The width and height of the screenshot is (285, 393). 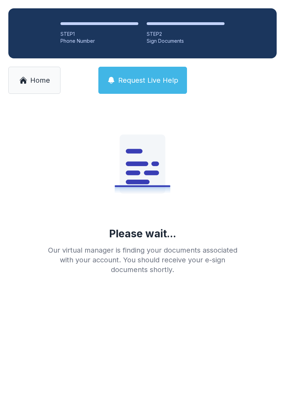 I want to click on div: Phone Number, so click(x=99, y=41).